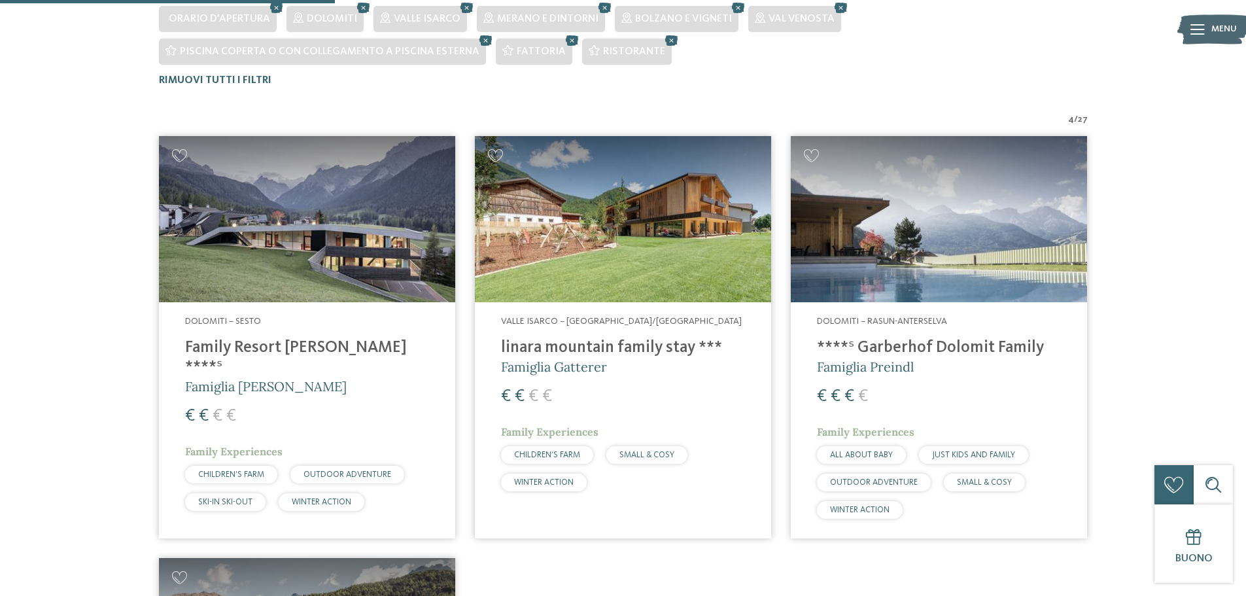  What do you see at coordinates (801, 19) in the screenshot?
I see `span: Val Venosta` at bounding box center [801, 19].